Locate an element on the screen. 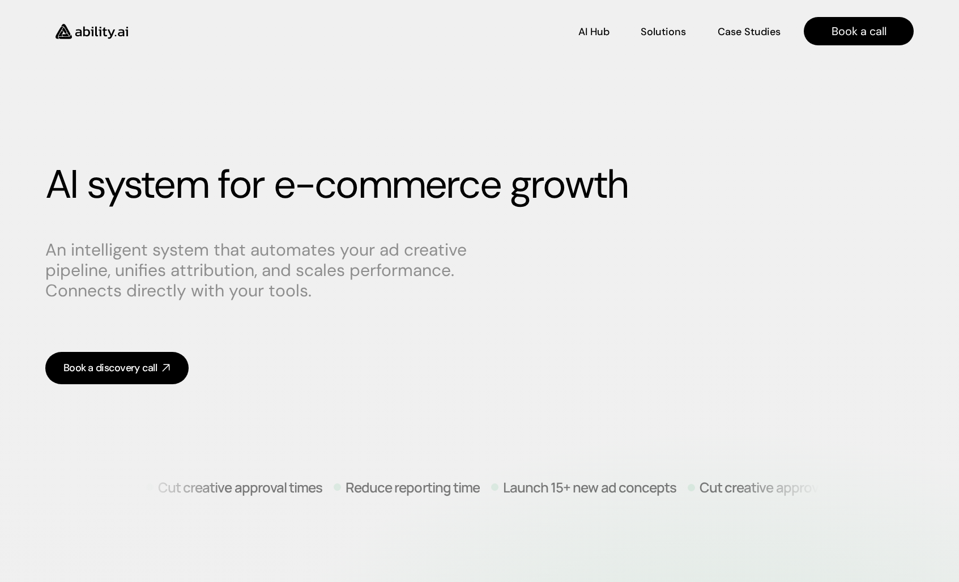  h1: AI system for e-commerce growth is located at coordinates (479, 185).